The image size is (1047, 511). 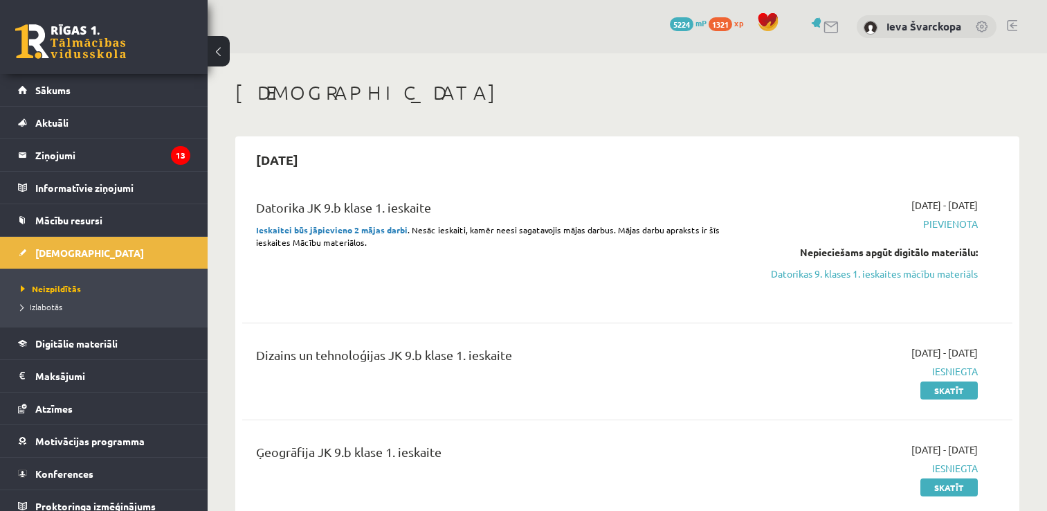 What do you see at coordinates (90, 441) in the screenshot?
I see `span: Motivācijas programma` at bounding box center [90, 441].